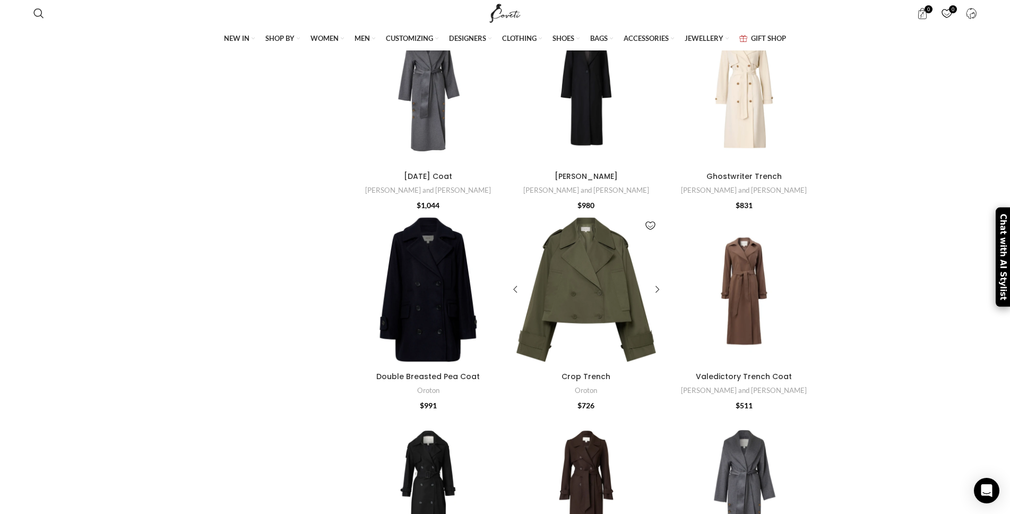 Image resolution: width=1010 pixels, height=514 pixels. Describe the element at coordinates (586, 376) in the screenshot. I see `a: Crop Trench` at that location.